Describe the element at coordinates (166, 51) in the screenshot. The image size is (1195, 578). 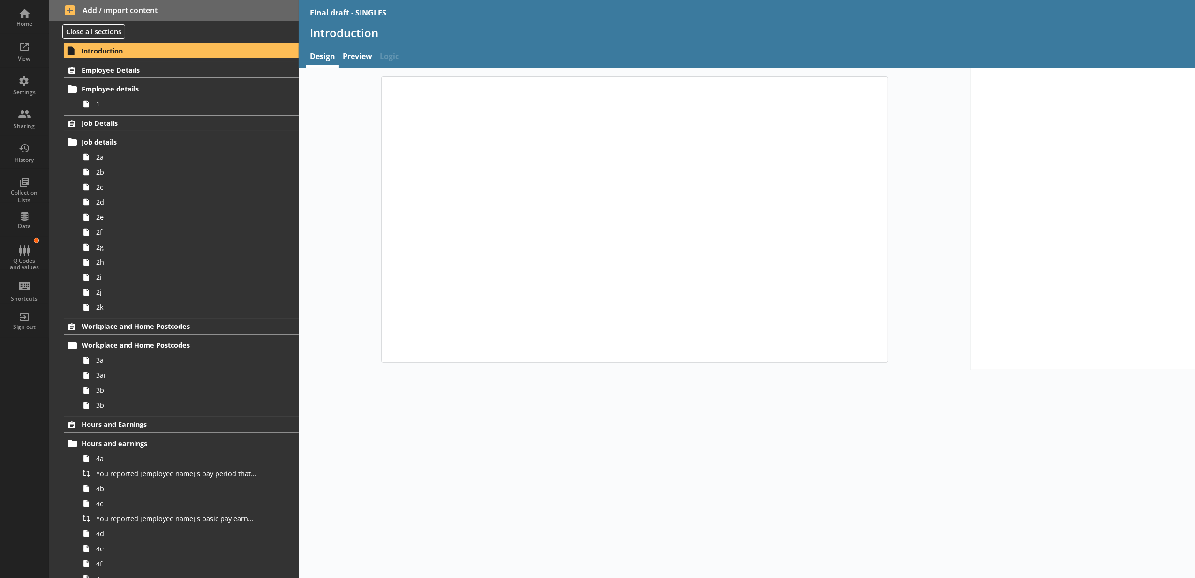
I see `span: Introduction` at that location.